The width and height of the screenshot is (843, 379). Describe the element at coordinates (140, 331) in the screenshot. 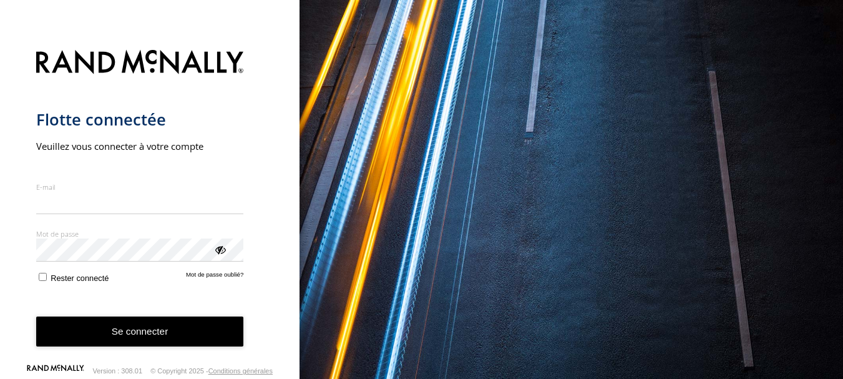

I see `button: Se connecter` at that location.